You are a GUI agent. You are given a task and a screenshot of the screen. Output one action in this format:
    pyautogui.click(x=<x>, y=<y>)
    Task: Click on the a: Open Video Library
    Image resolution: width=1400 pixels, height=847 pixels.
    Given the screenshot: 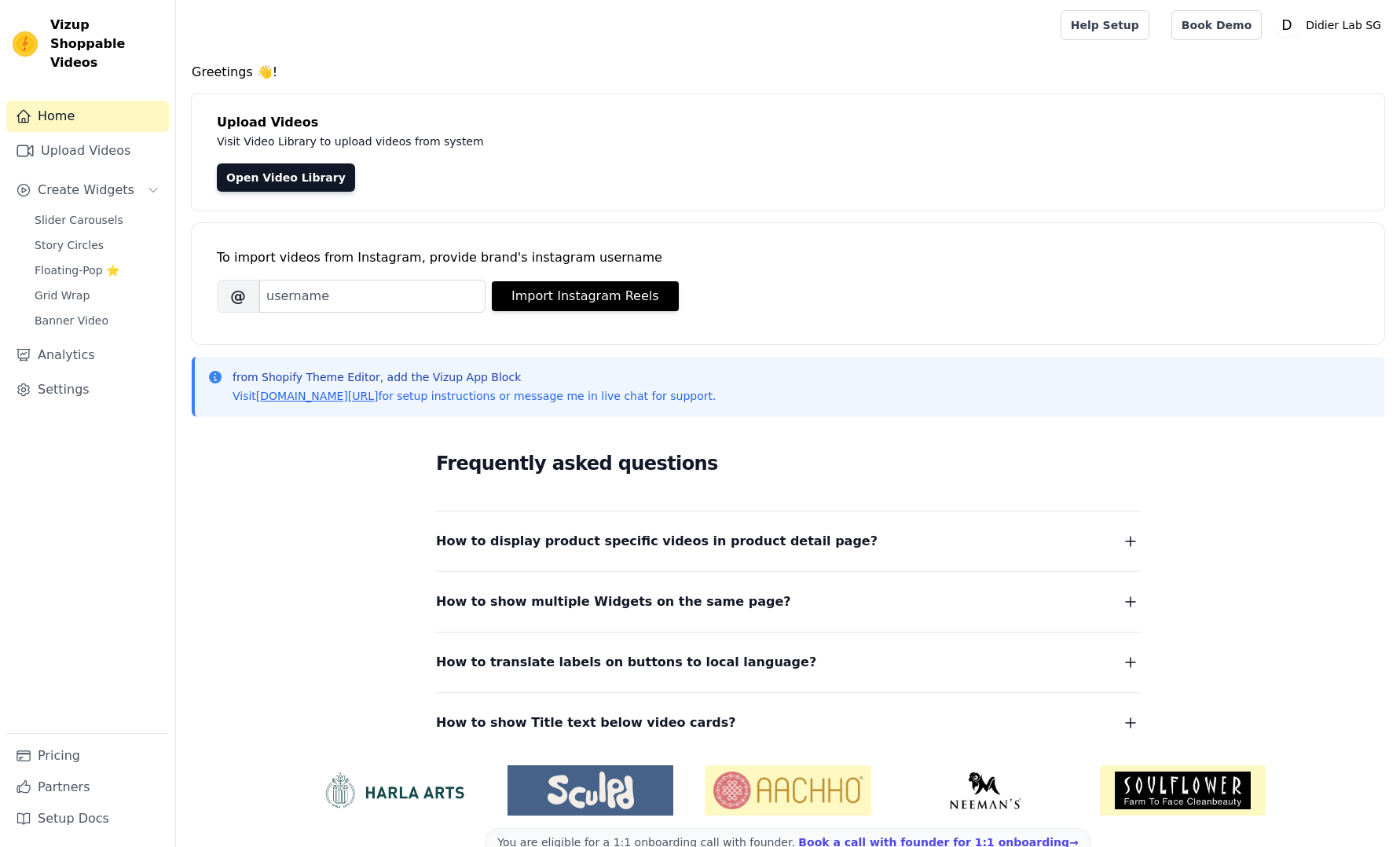 What is the action you would take?
    pyautogui.click(x=286, y=178)
    